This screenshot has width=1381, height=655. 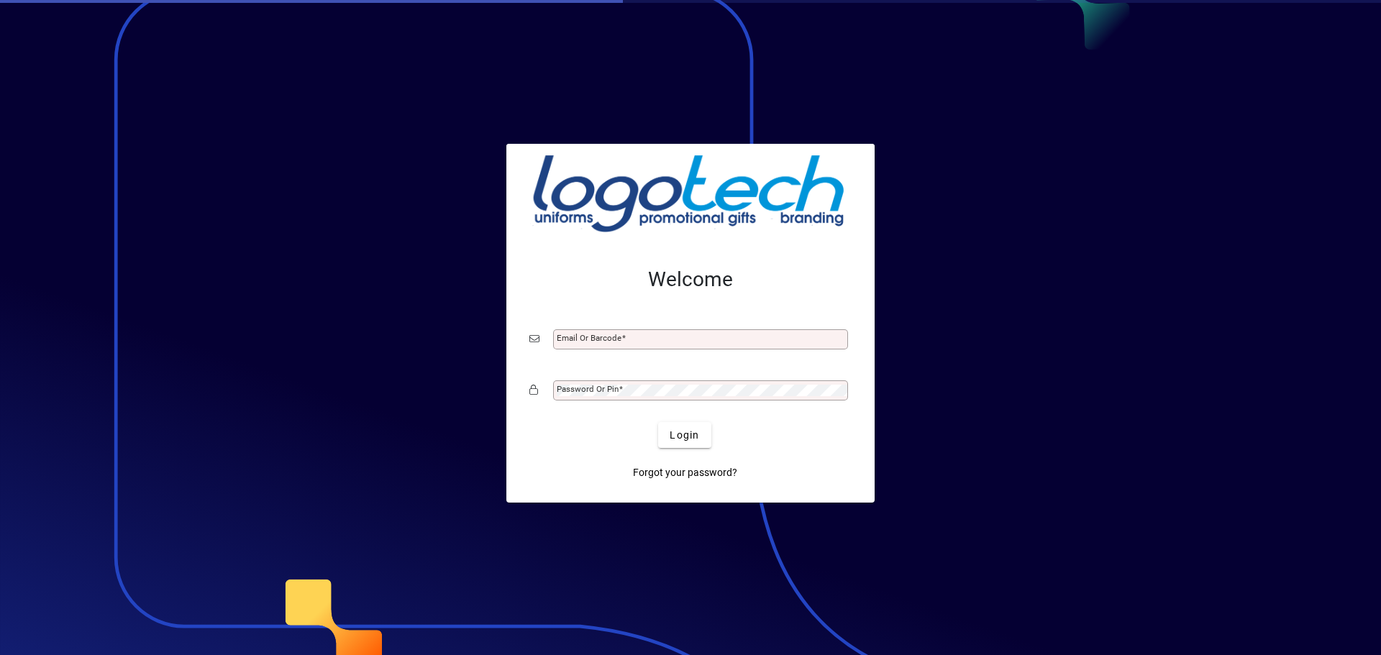 I want to click on a: Forgot your password?, so click(x=685, y=472).